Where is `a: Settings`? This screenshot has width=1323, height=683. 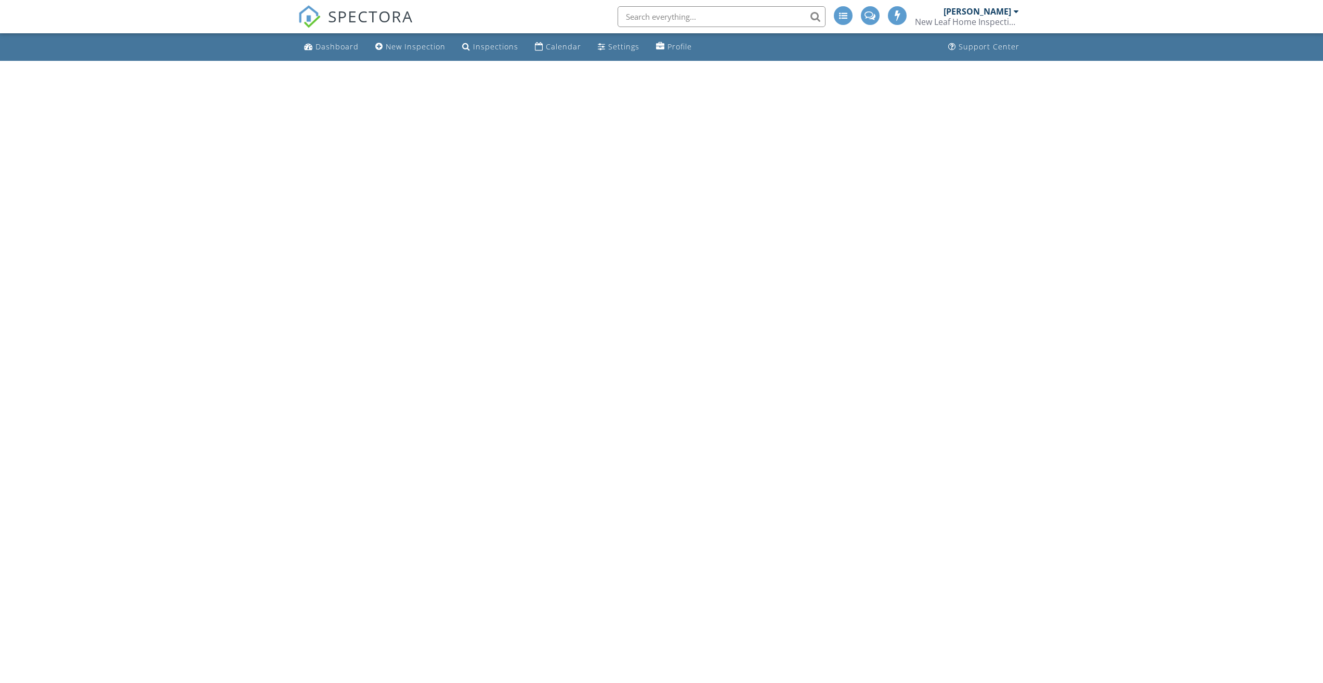
a: Settings is located at coordinates (619, 47).